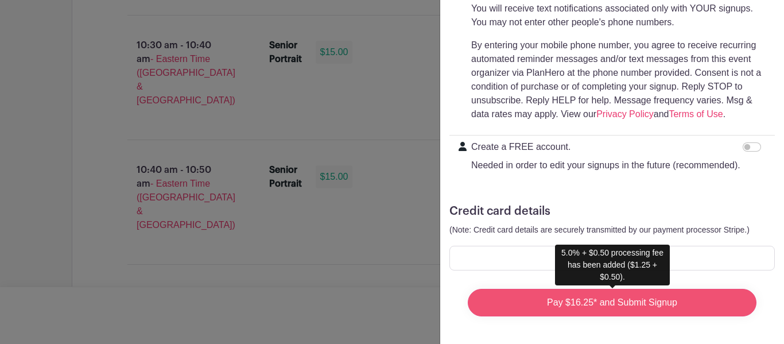 The image size is (784, 344). What do you see at coordinates (618, 80) in the screenshot?
I see `p: By entering your mobile phone number, you agree to receive recurring automated reminder messages ...` at bounding box center [618, 80].